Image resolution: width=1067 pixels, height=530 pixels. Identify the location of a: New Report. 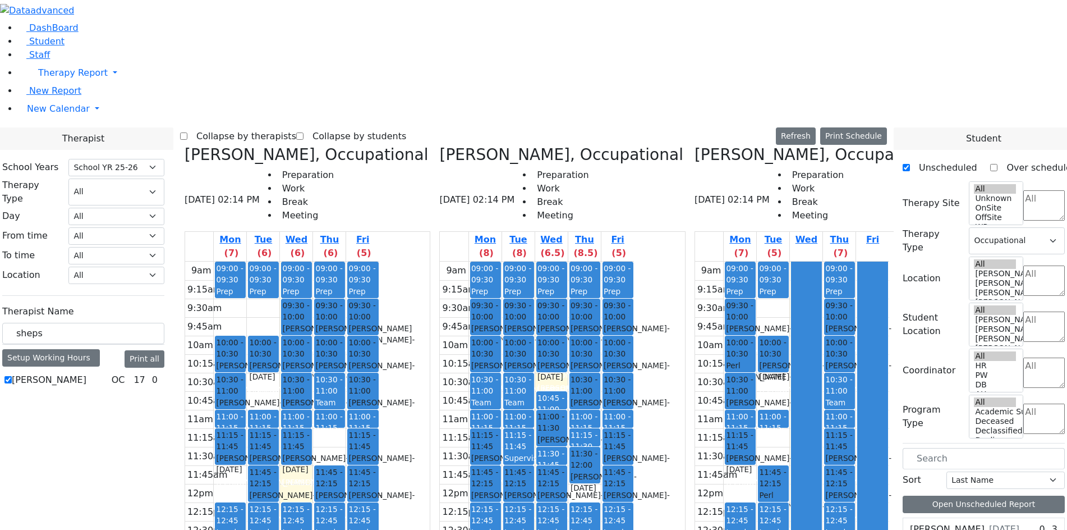
(49, 90).